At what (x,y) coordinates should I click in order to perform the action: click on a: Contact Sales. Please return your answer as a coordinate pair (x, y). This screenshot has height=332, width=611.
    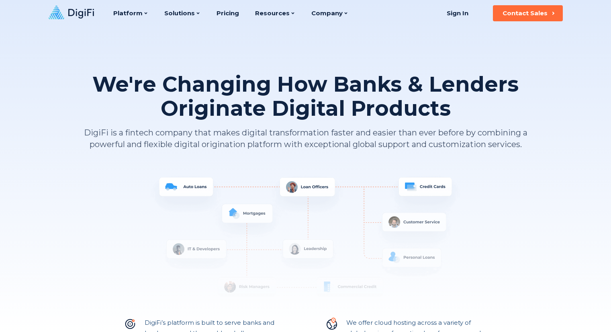
    Looking at the image, I should click on (528, 13).